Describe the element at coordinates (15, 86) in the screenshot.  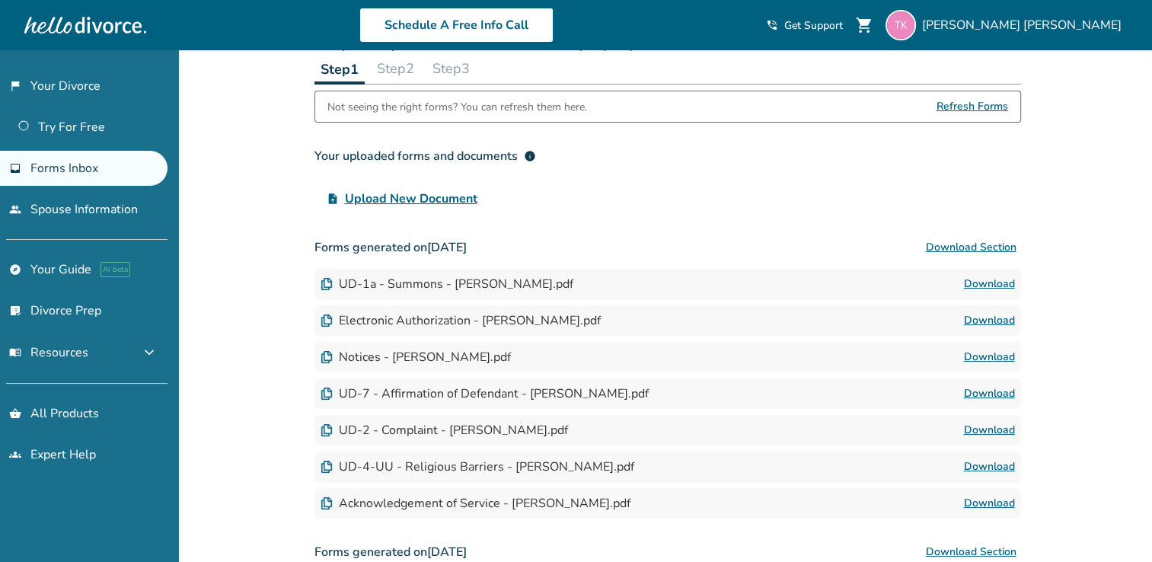
I see `span: flag_2` at that location.